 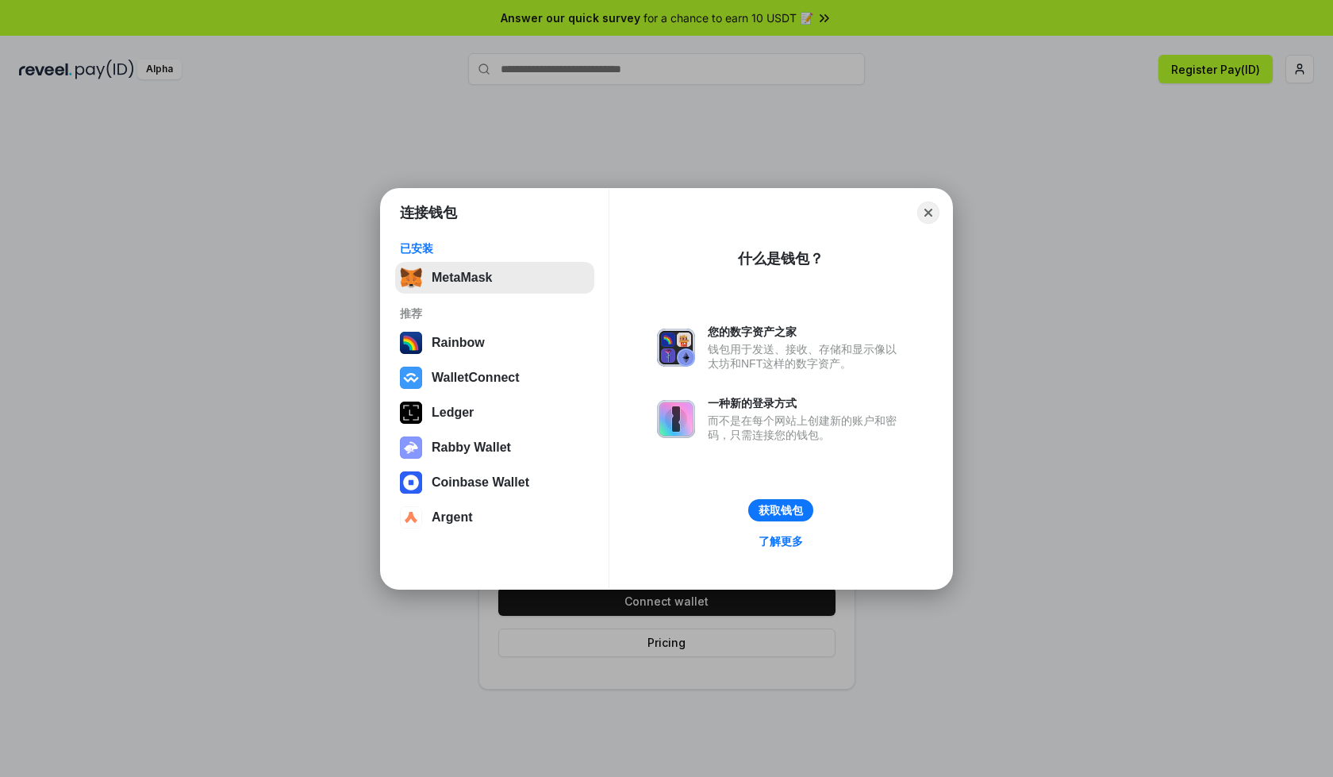 What do you see at coordinates (411, 343) in the screenshot?
I see `img: svg+xml,%3Csvg%20width%3D%22120%22%20height%3D%22120%22%20viewBox%3D%220%200%20120%20120%22%20fil...` at bounding box center [411, 343].